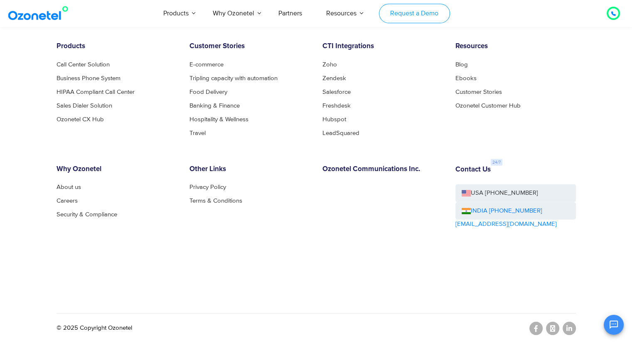 Image resolution: width=632 pixels, height=343 pixels. What do you see at coordinates (207, 64) in the screenshot?
I see `a: E-commerce` at bounding box center [207, 64].